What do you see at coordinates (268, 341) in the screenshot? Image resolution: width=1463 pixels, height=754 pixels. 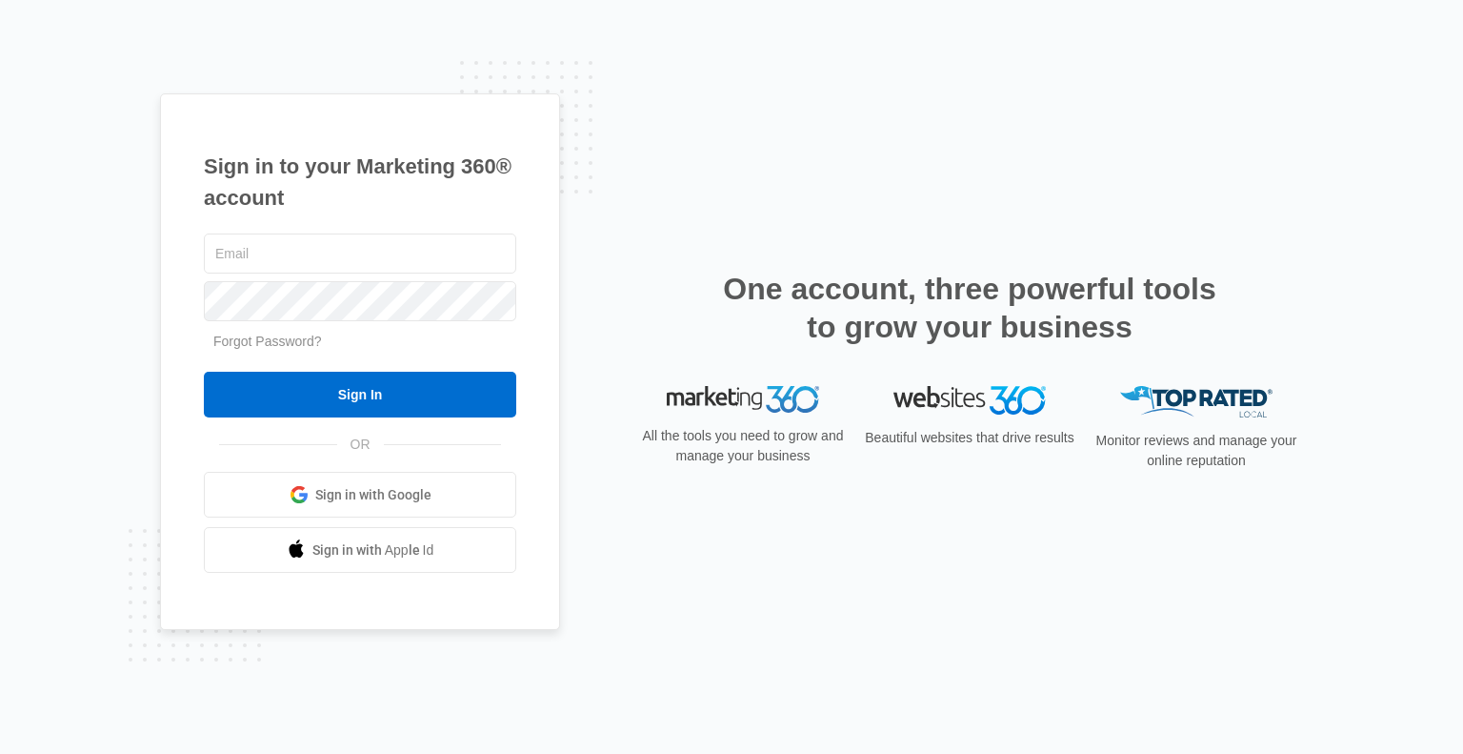 I see `a: Forgot Password?` at bounding box center [268, 341].